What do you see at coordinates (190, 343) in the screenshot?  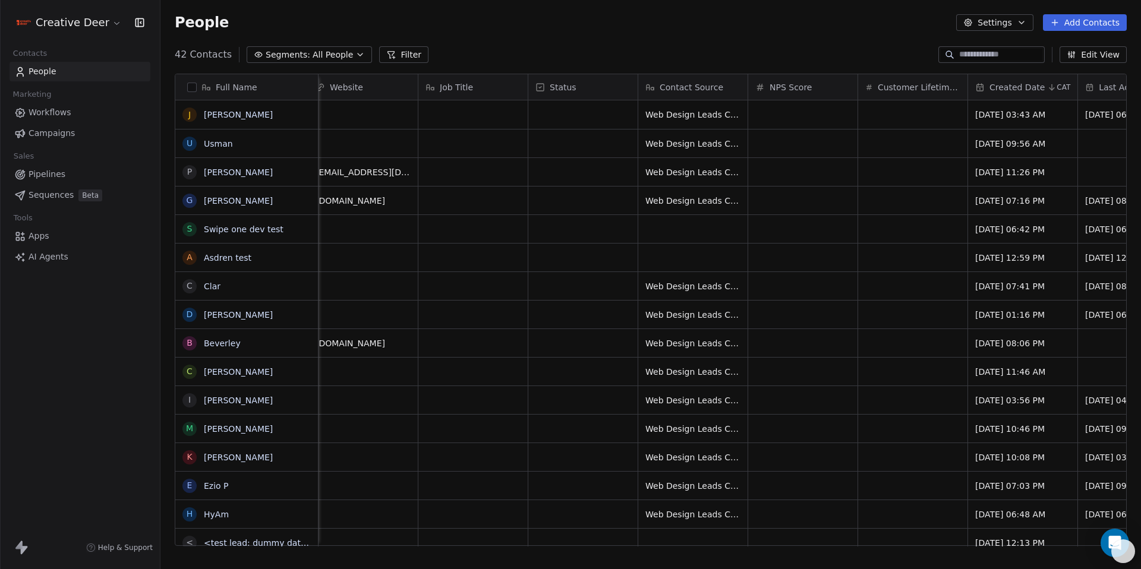 I see `div: B` at bounding box center [190, 343].